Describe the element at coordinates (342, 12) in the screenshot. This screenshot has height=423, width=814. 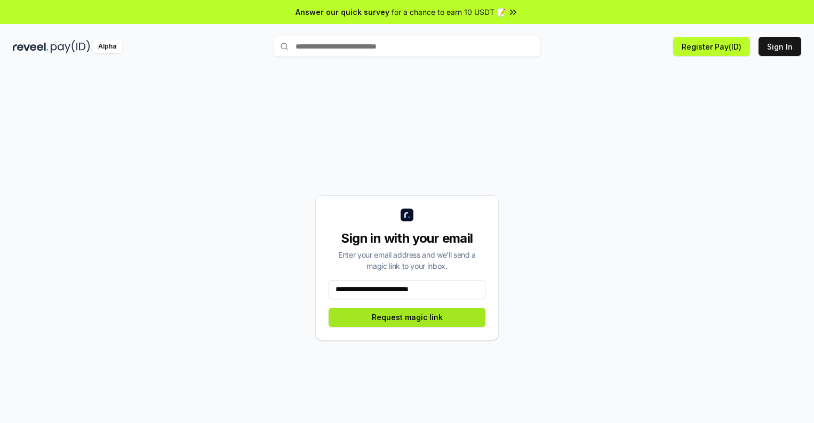
I see `span: Answer our quick survey` at that location.